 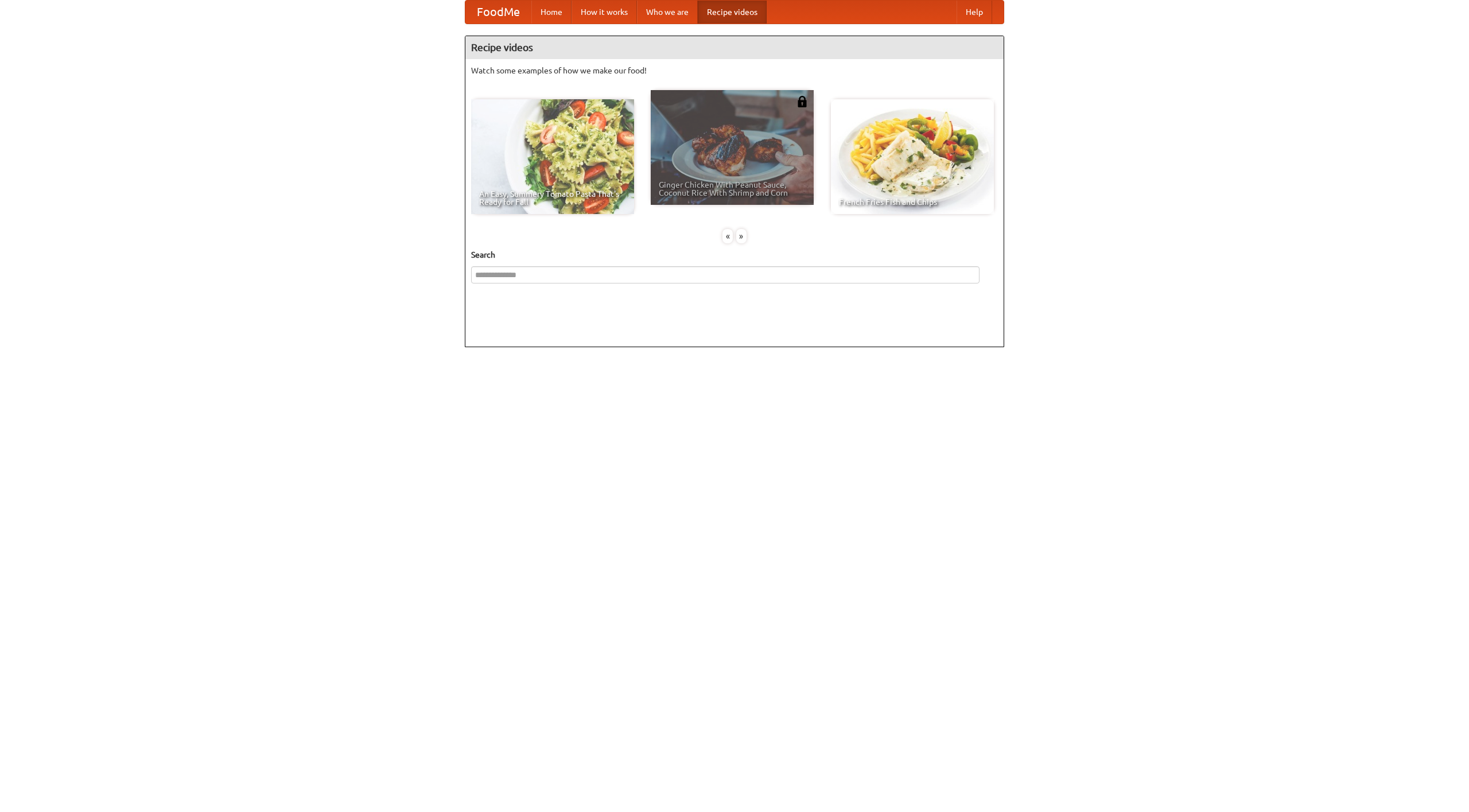 What do you see at coordinates (802, 102) in the screenshot?
I see `img: 483408.png` at bounding box center [802, 102].